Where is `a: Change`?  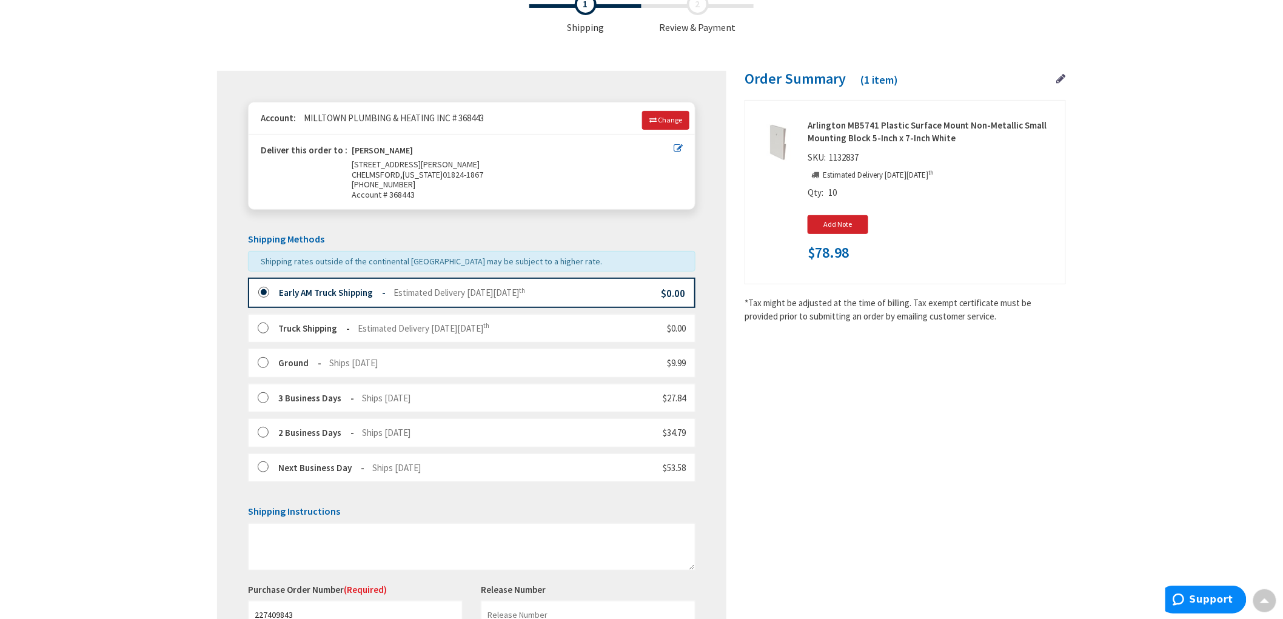 a: Change is located at coordinates (666, 120).